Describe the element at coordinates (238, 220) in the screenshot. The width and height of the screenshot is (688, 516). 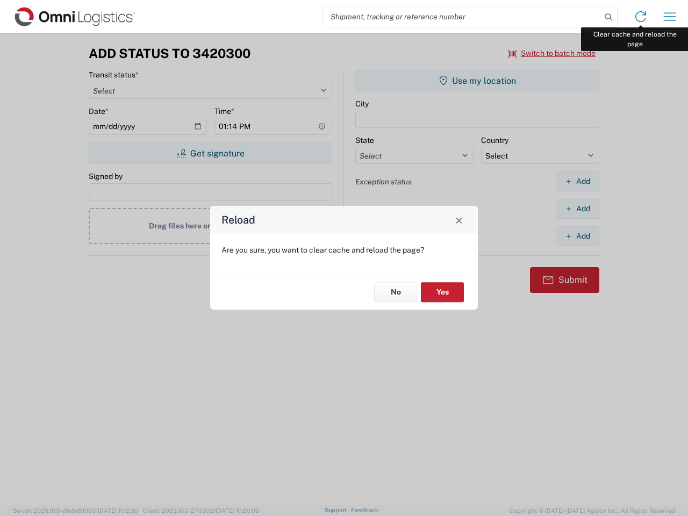
I see `h4: Reload` at that location.